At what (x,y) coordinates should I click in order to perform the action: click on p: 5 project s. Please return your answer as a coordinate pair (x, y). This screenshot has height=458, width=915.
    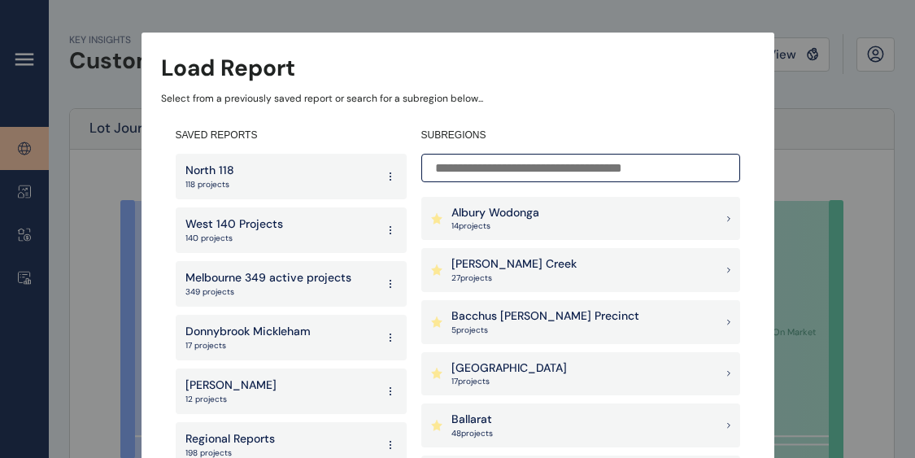
    Looking at the image, I should click on (545, 330).